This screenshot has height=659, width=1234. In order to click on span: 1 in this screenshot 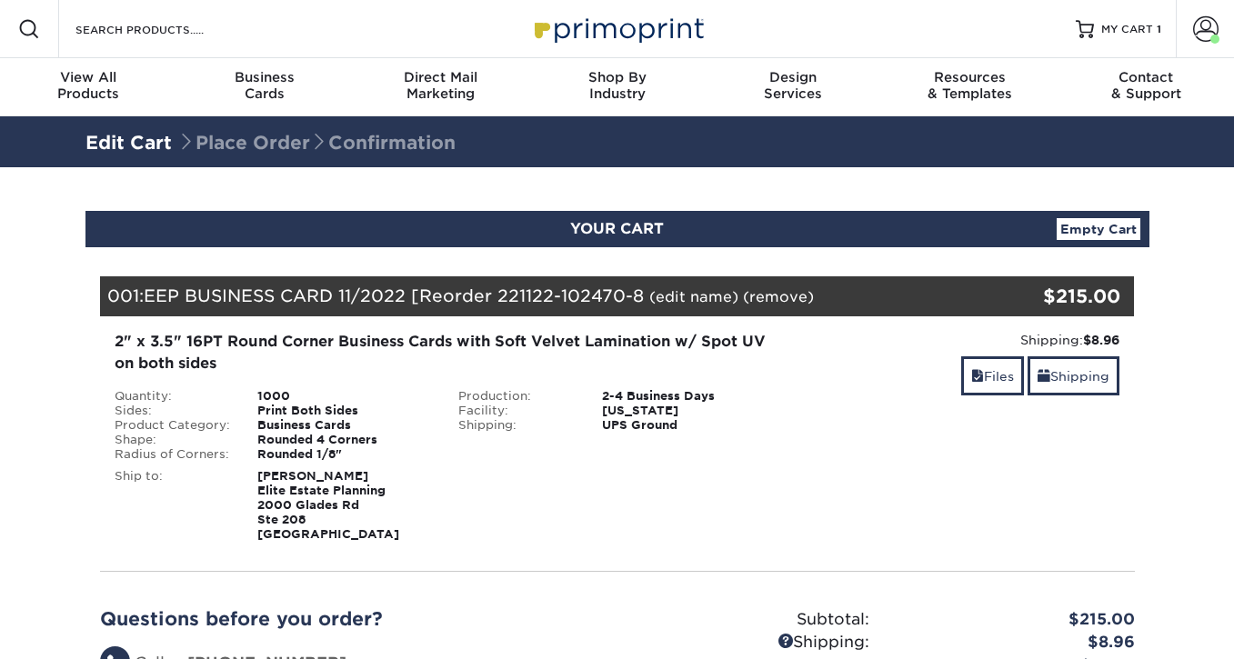, I will do `click(1159, 29)`.